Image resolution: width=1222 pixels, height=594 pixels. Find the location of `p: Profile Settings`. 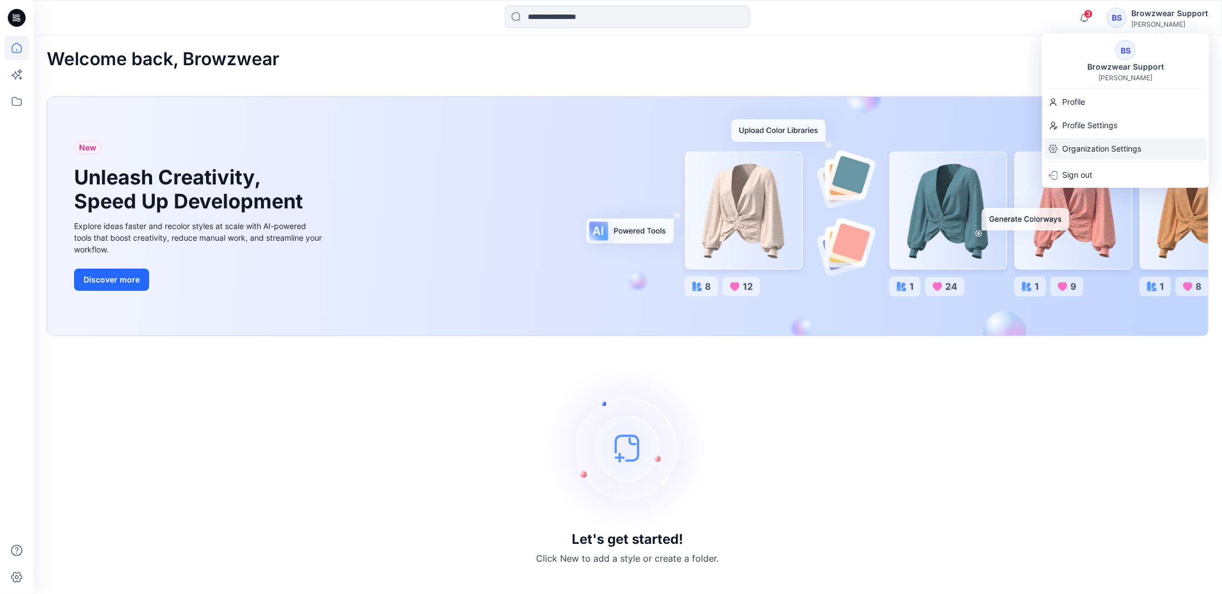

p: Profile Settings is located at coordinates (1090, 125).